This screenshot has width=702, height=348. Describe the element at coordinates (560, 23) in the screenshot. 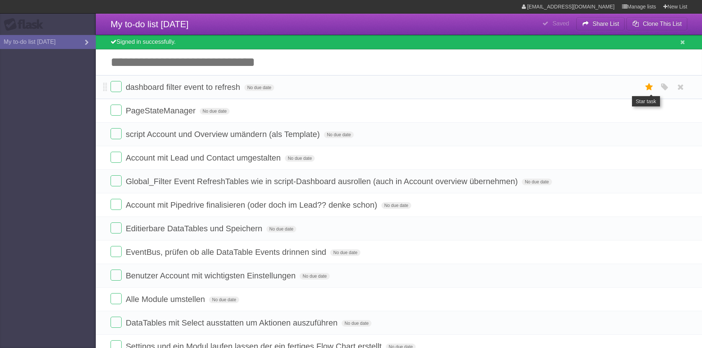

I see `b: Saved` at that location.